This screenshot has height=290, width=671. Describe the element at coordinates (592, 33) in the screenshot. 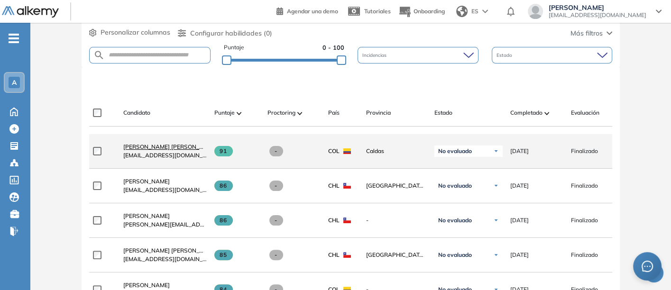

I see `button: Más filtros` at that location.